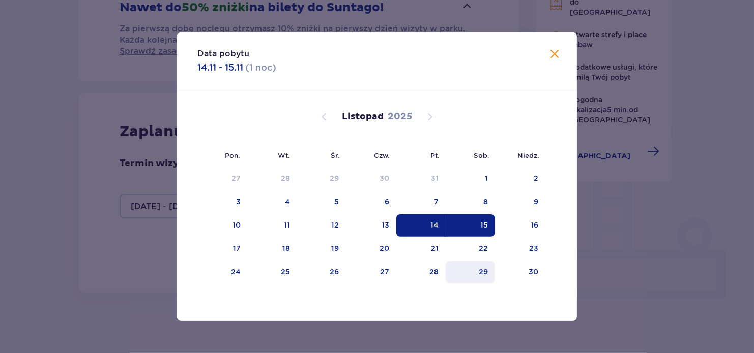 The width and height of the screenshot is (754, 353). What do you see at coordinates (272, 202) in the screenshot?
I see `td: 4` at bounding box center [272, 202].